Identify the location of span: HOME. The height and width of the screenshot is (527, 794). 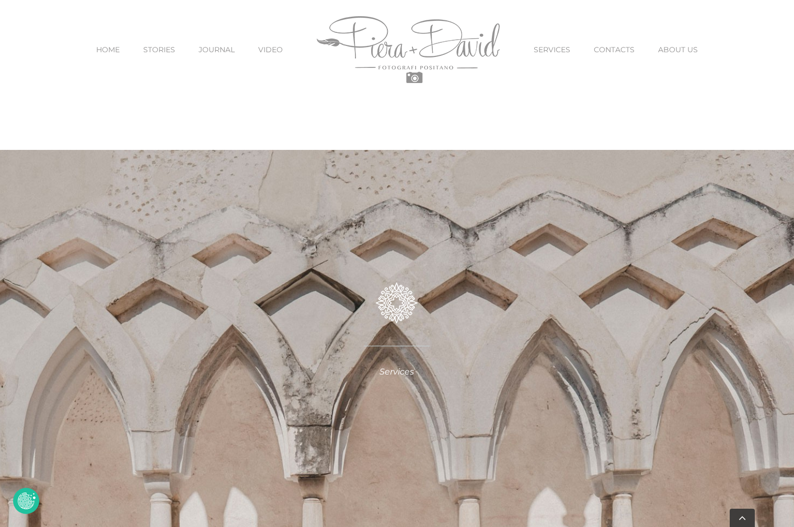
(108, 50).